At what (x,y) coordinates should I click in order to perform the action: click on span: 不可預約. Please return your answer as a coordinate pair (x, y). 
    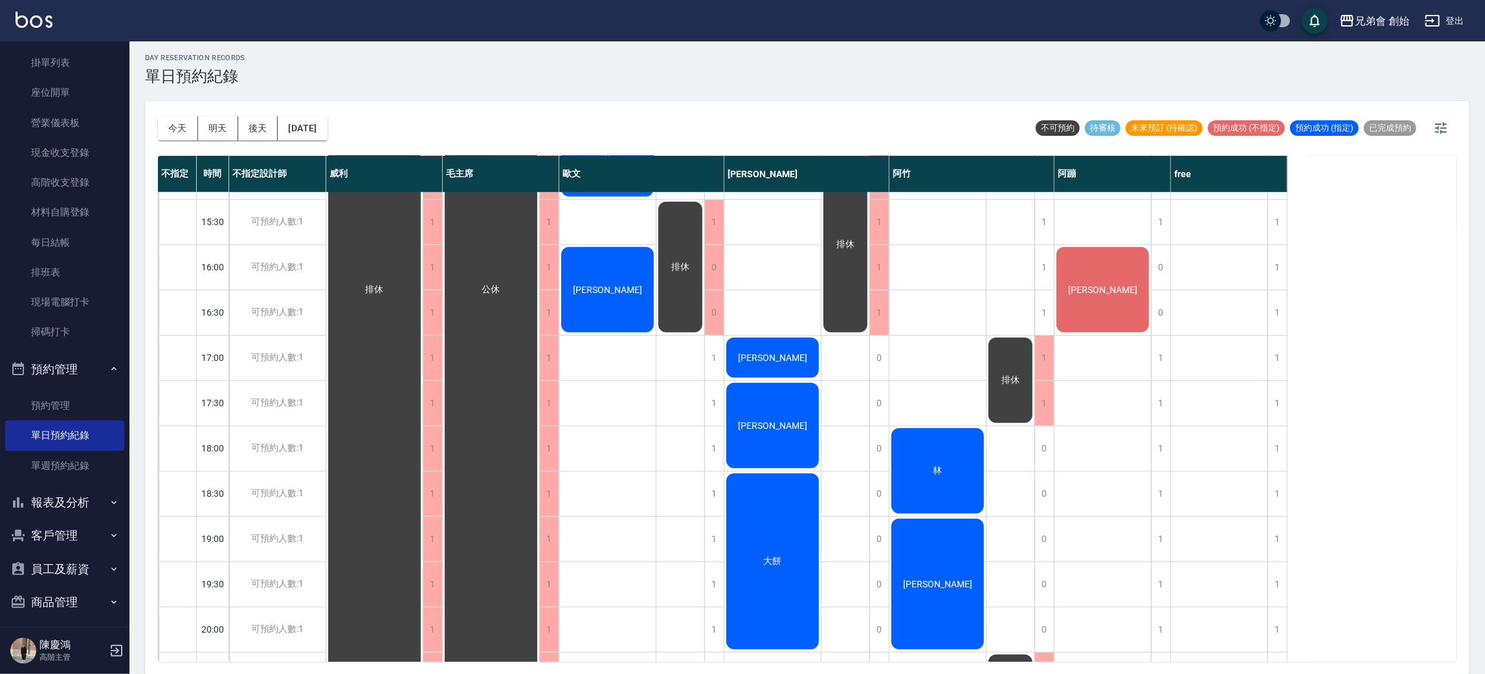
    Looking at the image, I should click on (1058, 128).